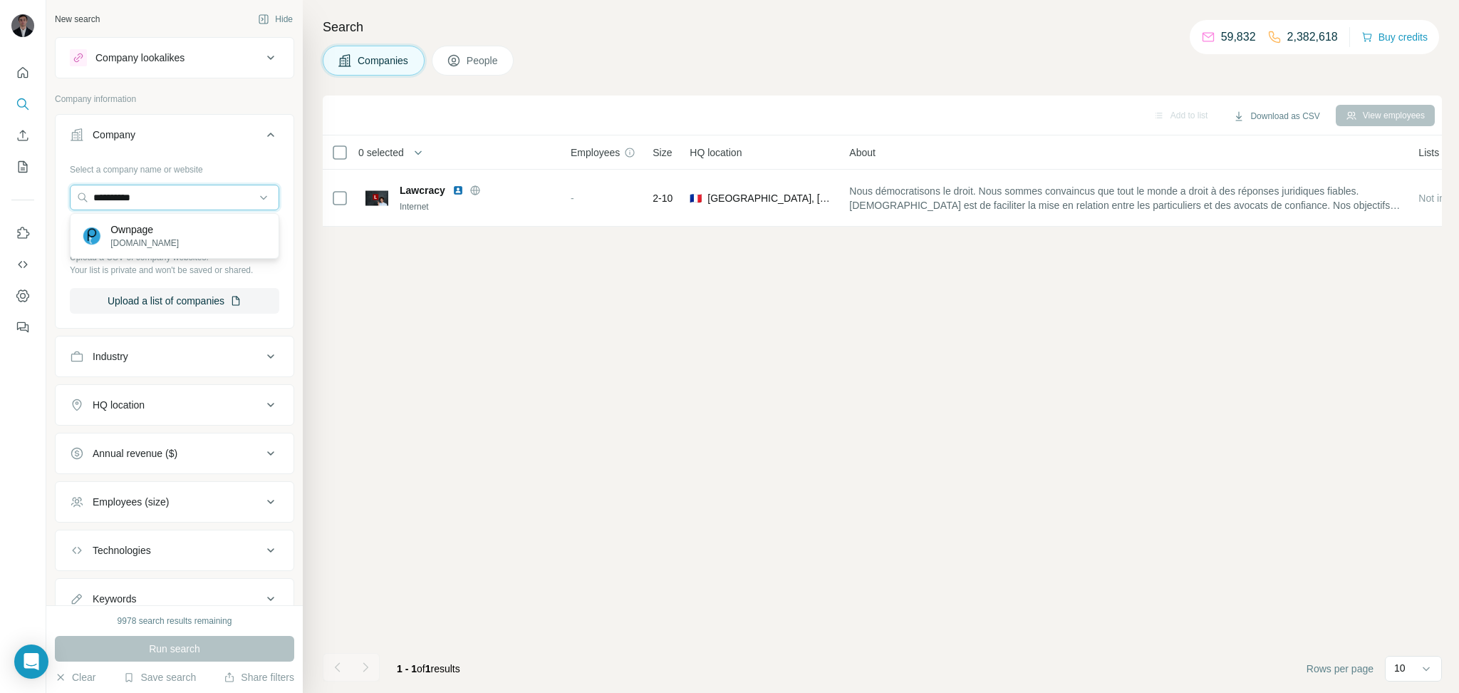 This screenshot has height=693, width=1459. What do you see at coordinates (160, 677) in the screenshot?
I see `button: Save search` at bounding box center [160, 677].